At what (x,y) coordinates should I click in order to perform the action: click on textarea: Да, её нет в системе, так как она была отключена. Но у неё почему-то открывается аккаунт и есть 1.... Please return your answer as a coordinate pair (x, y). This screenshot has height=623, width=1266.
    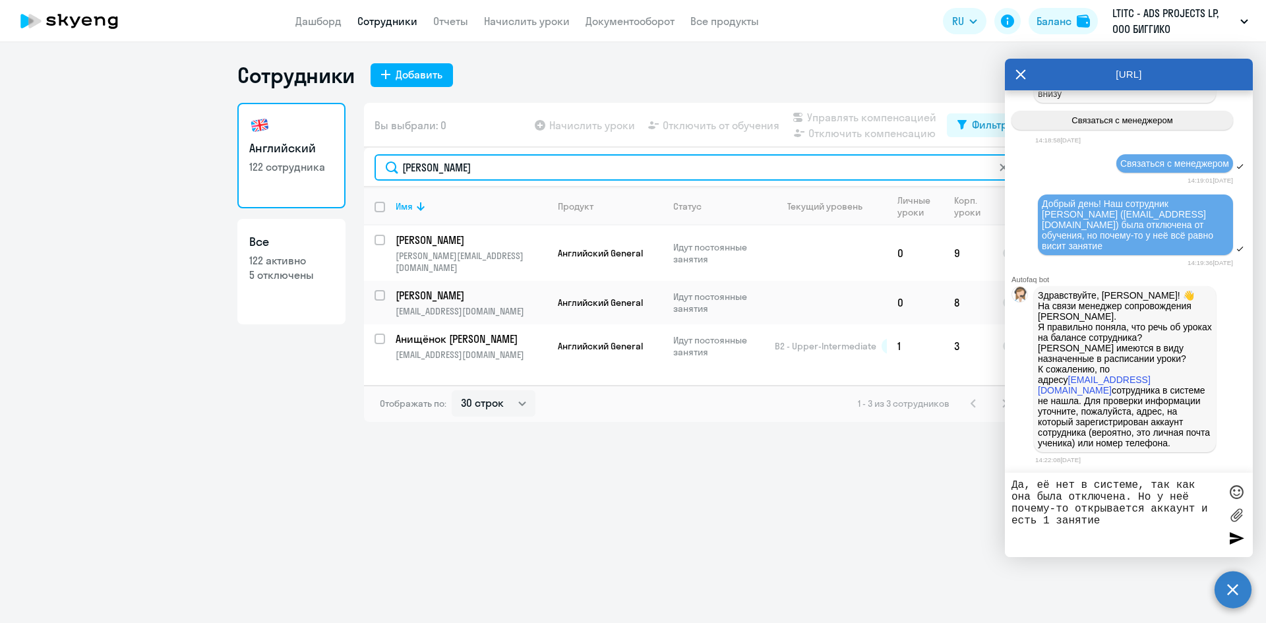
    Looking at the image, I should click on (1115, 515).